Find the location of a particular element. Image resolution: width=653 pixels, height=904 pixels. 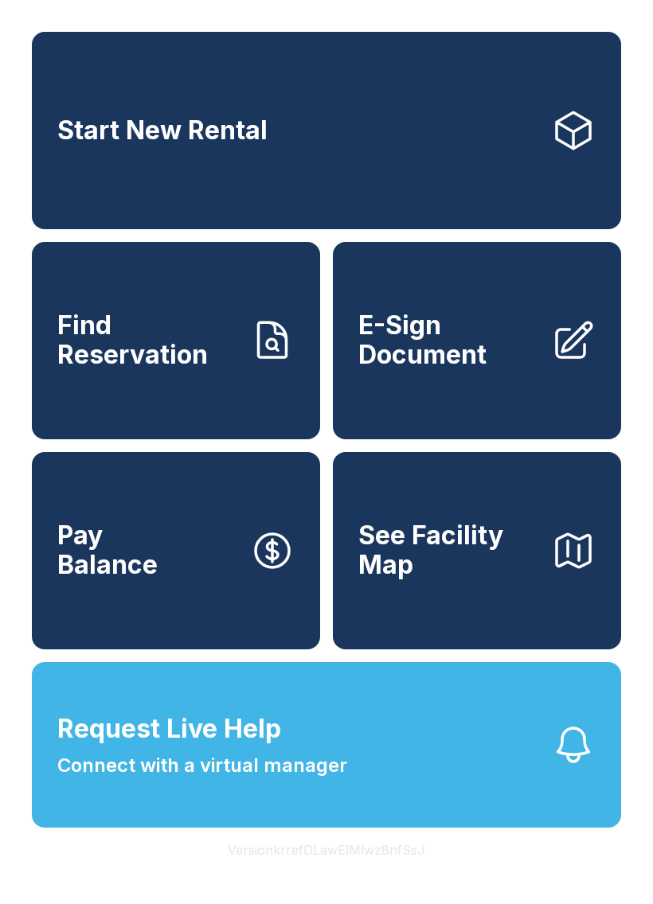

a: E-Sign Document is located at coordinates (477, 341).